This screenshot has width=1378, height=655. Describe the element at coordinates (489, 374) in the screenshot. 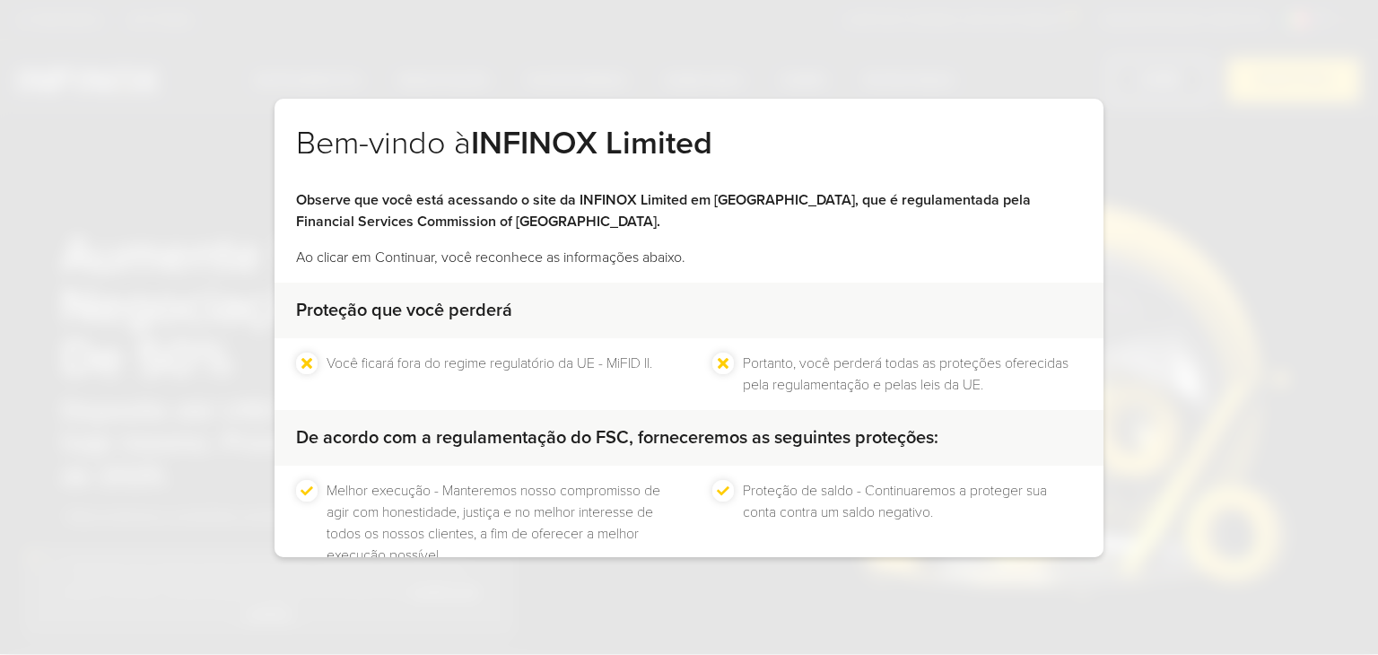

I see `li: Você ficará fora do regime regulatório da UE - MiFID II.` at that location.